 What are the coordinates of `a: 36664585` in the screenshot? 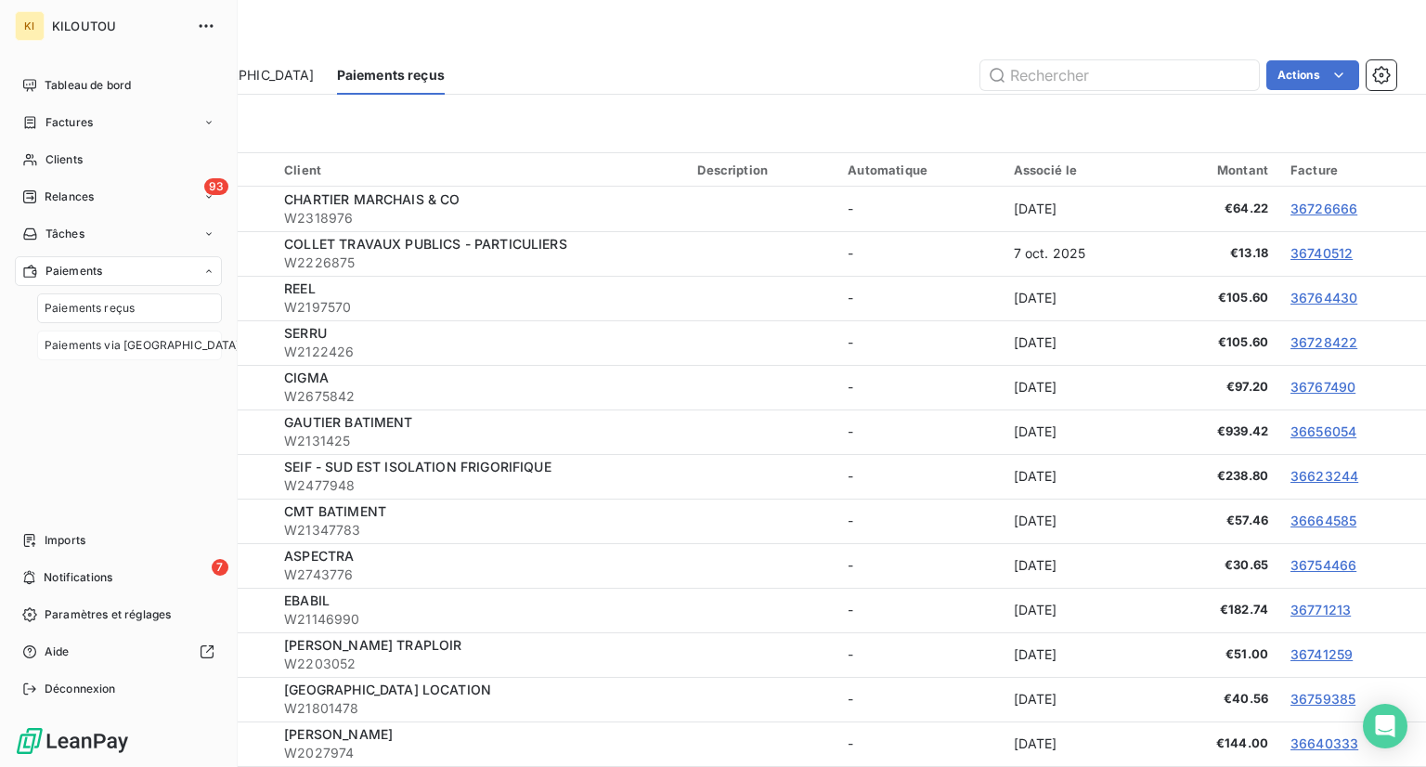 It's located at (1323, 520).